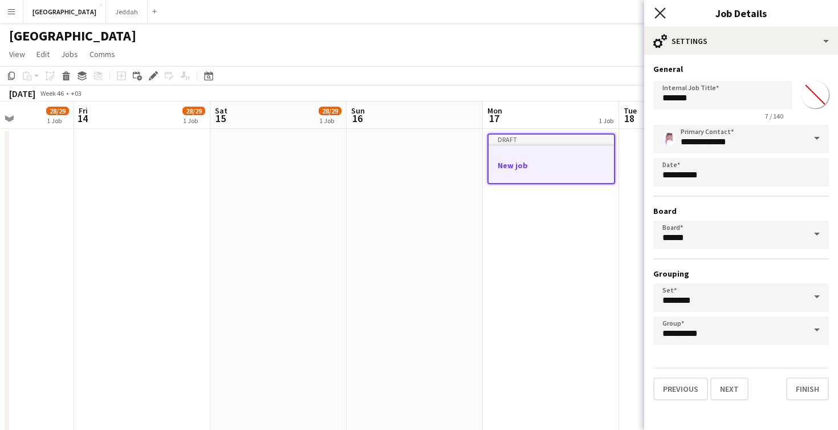 This screenshot has height=430, width=838. I want to click on span: 17, so click(494, 118).